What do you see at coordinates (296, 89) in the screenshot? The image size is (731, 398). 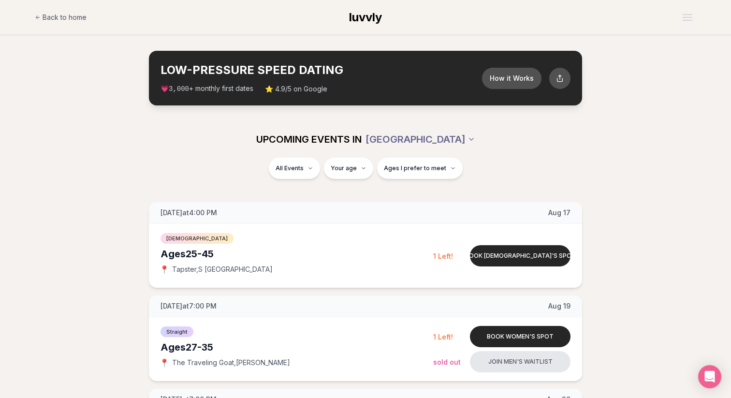 I see `span: ⭐ 4.9/5 on Google` at bounding box center [296, 89].